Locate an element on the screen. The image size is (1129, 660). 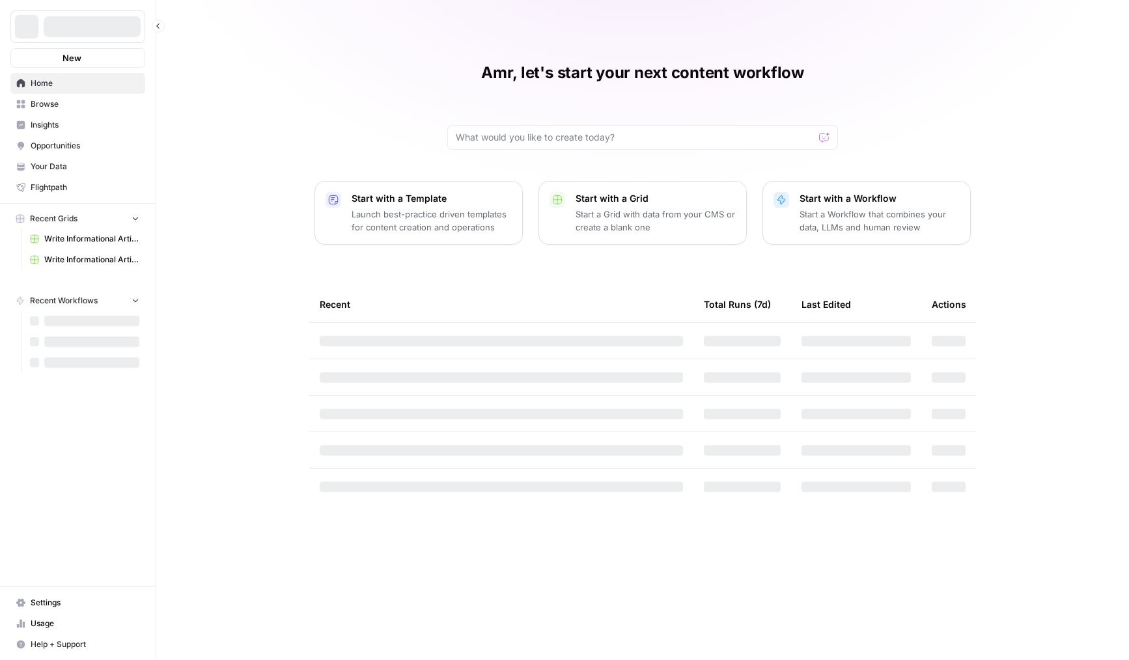
a: Settings is located at coordinates (78, 603).